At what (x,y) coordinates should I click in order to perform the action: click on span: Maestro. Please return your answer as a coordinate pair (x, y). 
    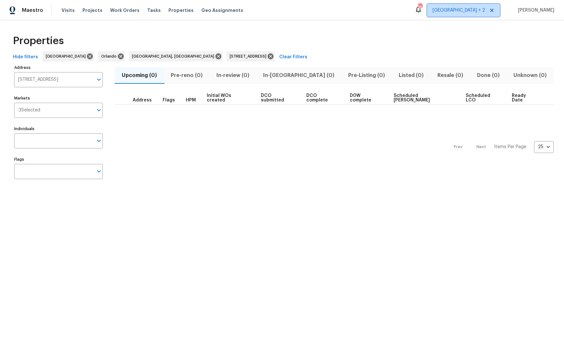
    Looking at the image, I should click on (33, 10).